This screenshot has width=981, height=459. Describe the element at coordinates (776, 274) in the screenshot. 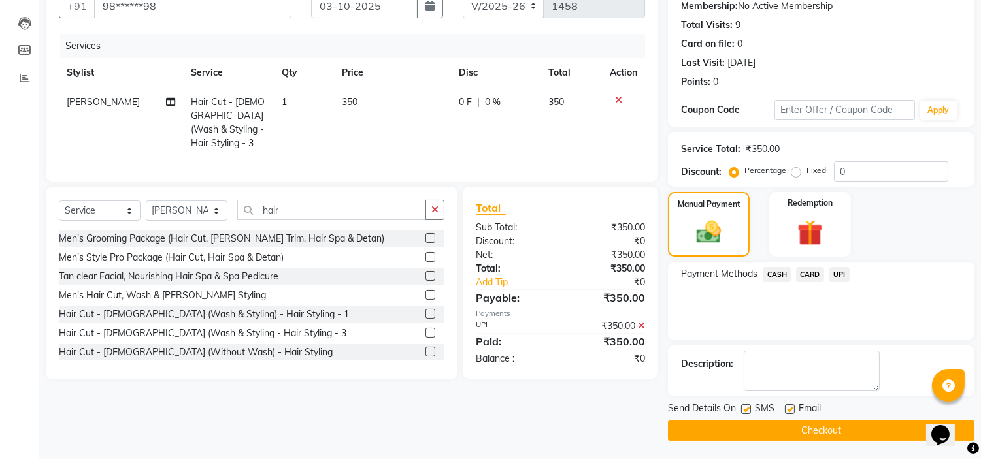

I see `span: CASH` at that location.